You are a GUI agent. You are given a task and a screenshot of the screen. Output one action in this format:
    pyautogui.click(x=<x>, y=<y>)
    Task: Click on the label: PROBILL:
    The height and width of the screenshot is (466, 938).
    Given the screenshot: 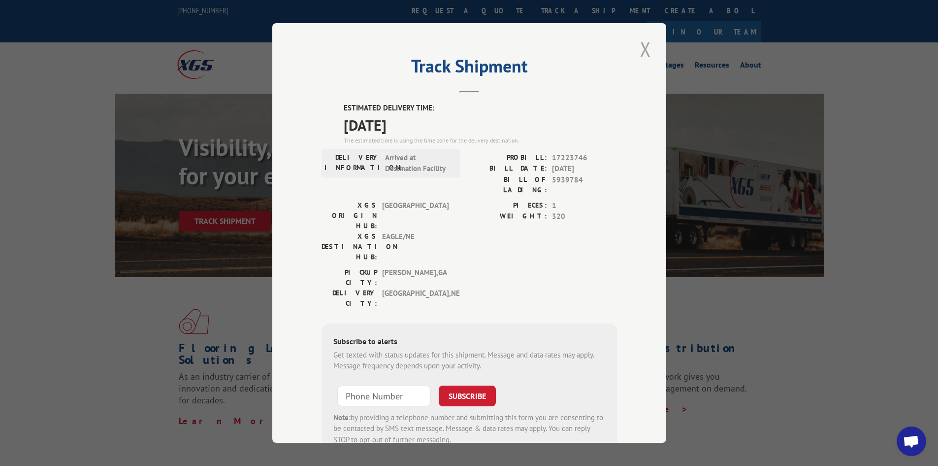 What is the action you would take?
    pyautogui.click(x=508, y=158)
    